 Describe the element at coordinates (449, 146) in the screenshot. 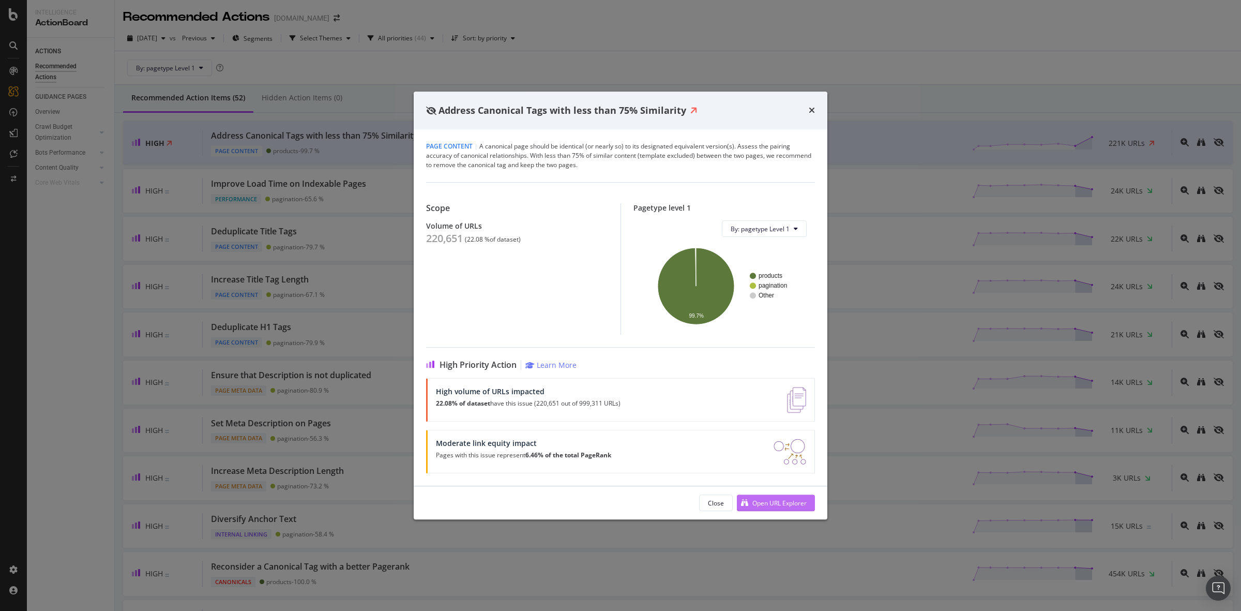

I see `span: Page Content` at that location.